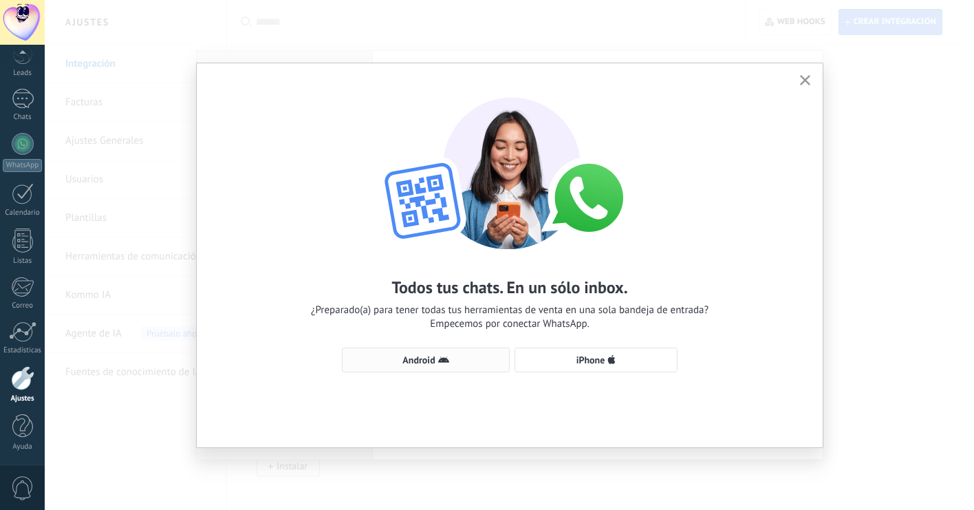  Describe the element at coordinates (510, 167) in the screenshot. I see `img: wa-lite-select-device.png` at that location.